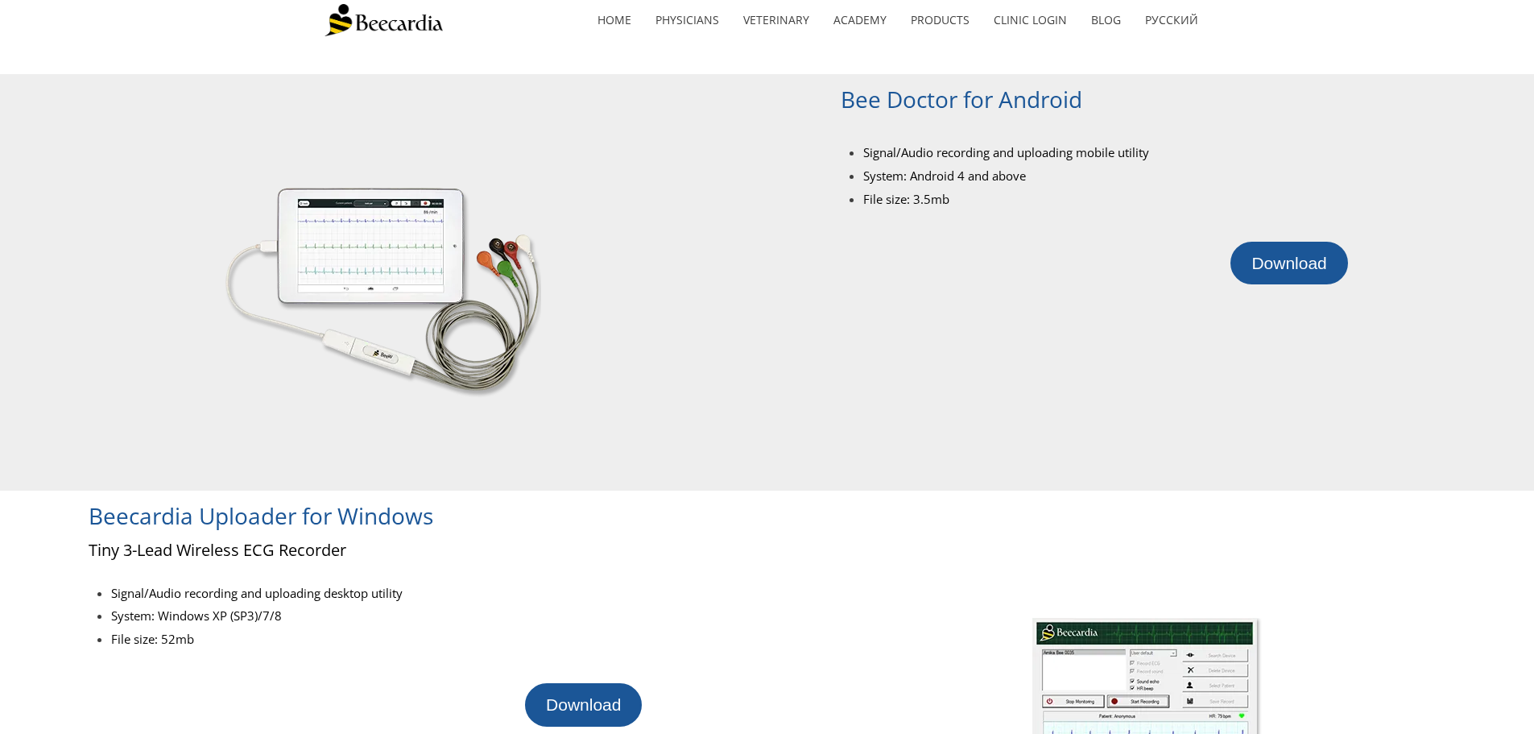  I want to click on a: Blog, so click(1106, 20).